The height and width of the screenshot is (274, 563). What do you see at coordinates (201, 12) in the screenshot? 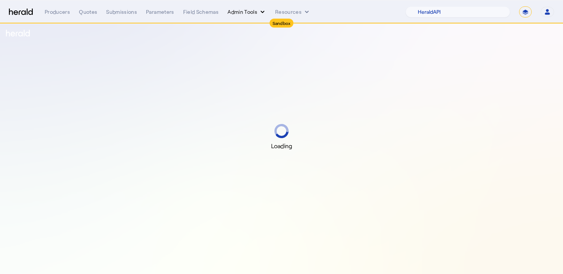
I see `div: Field Schemas` at bounding box center [201, 12].